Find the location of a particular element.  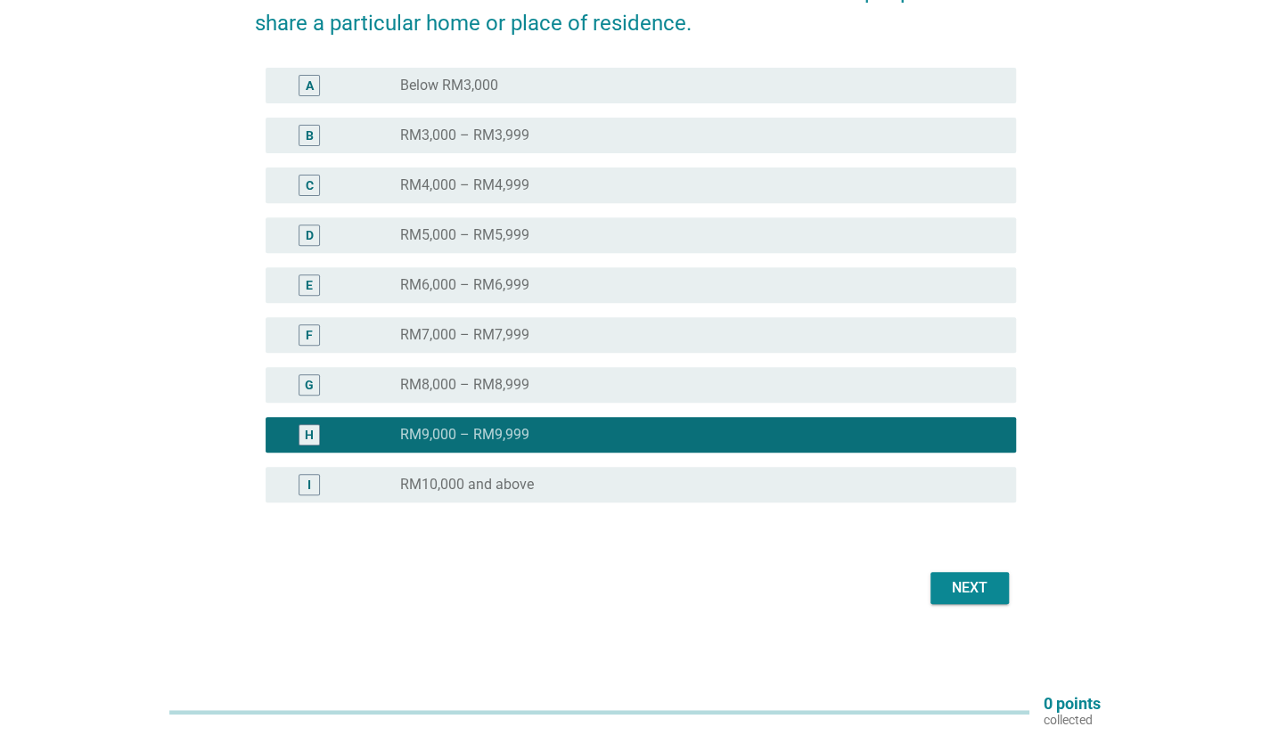

div: E is located at coordinates (309, 285).